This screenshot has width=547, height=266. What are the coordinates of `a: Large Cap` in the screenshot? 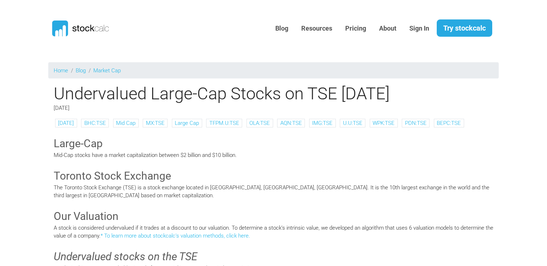 It's located at (187, 123).